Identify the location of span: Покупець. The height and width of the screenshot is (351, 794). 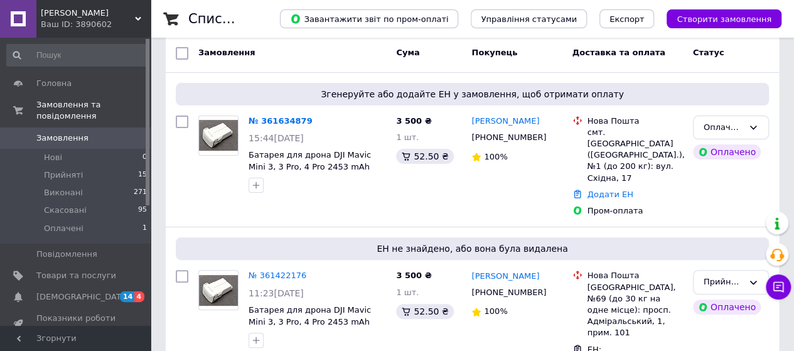
(494, 52).